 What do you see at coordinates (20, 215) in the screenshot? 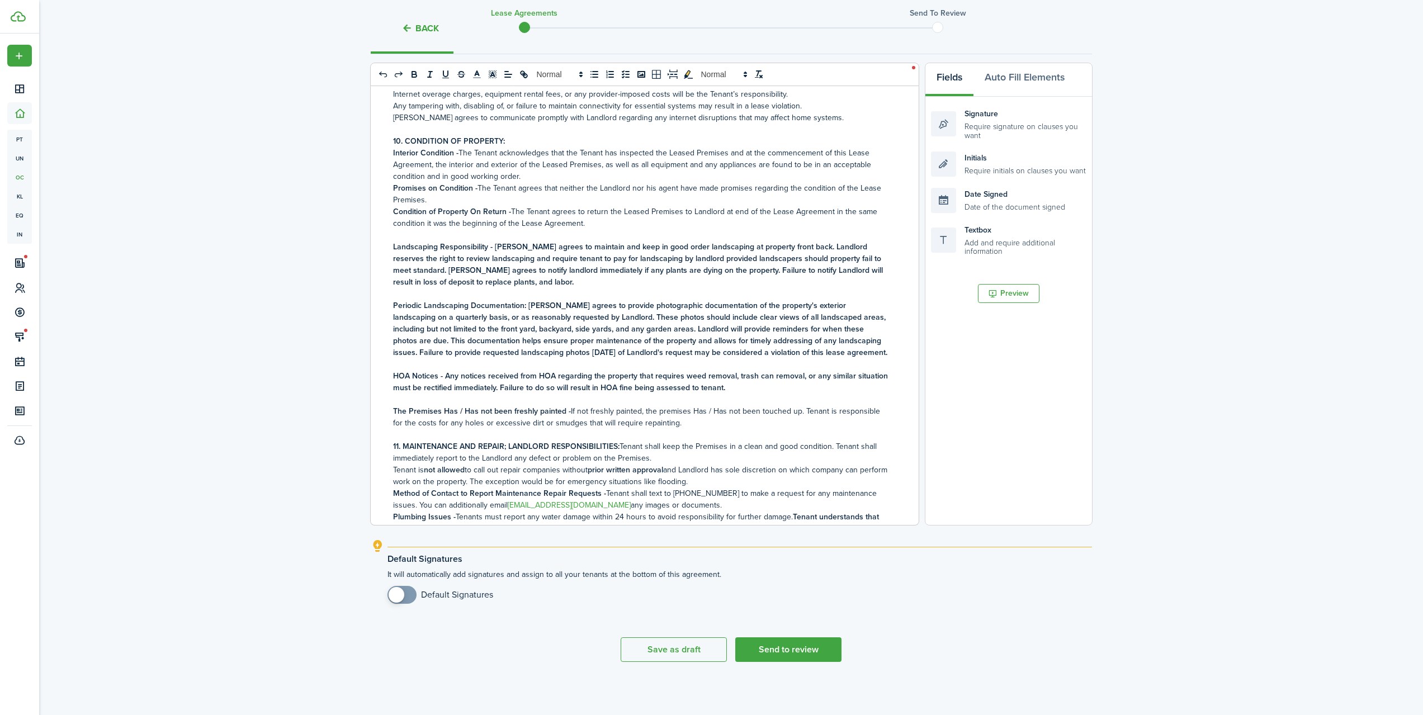
I see `span: eq` at bounding box center [20, 215].